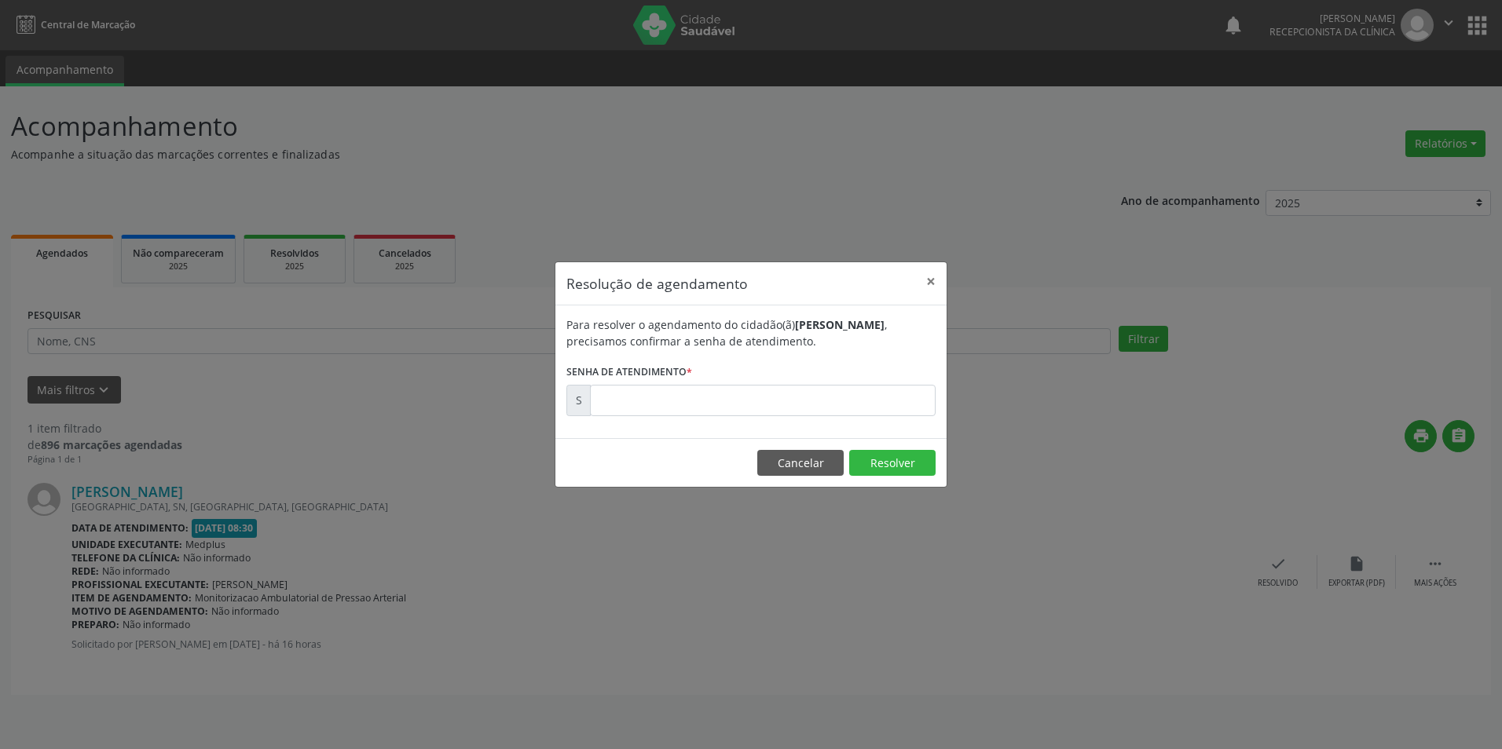 The height and width of the screenshot is (749, 1502). I want to click on button: Close, so click(931, 281).